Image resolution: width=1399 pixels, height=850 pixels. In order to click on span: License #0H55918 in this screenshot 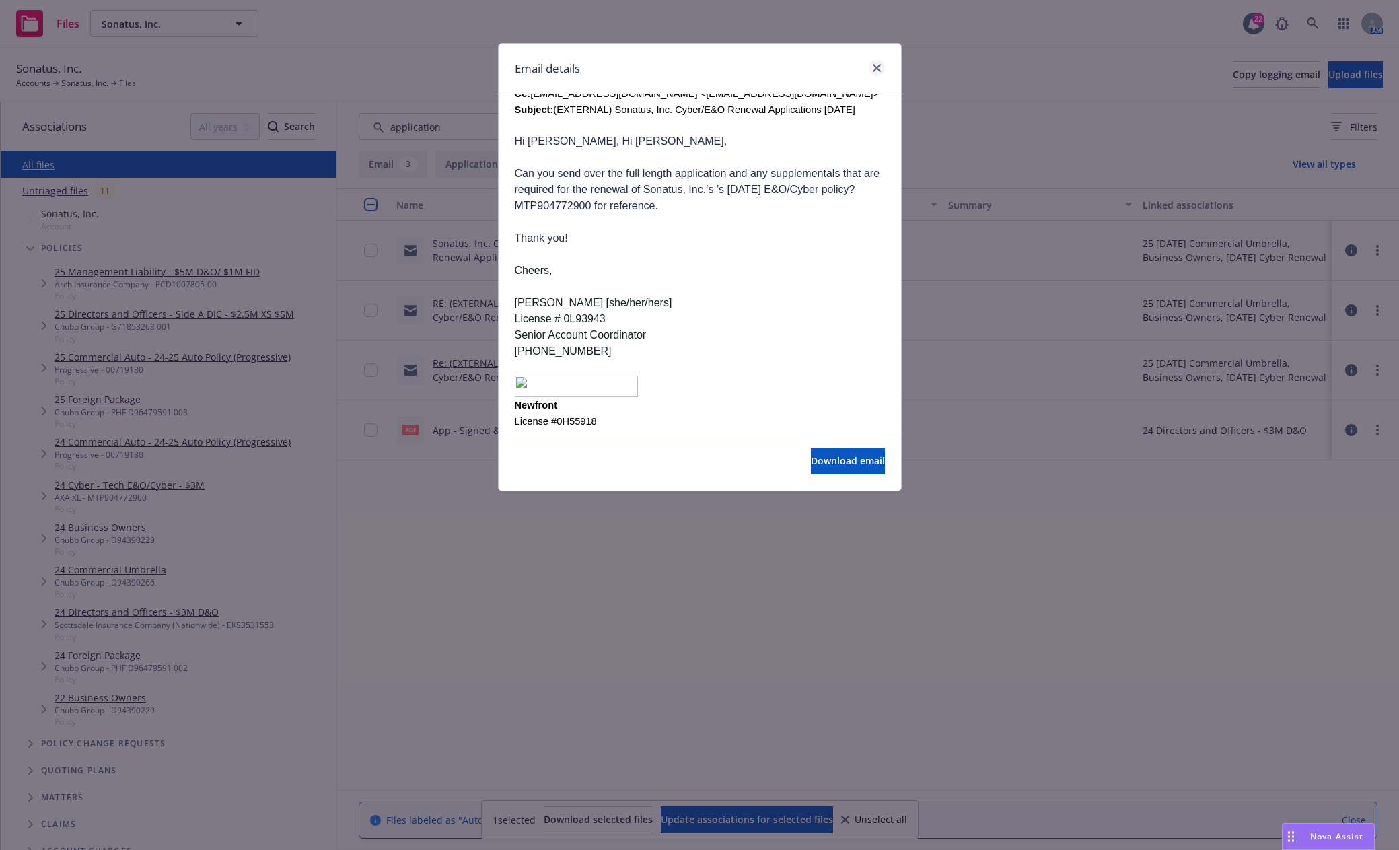, I will do `click(556, 421)`.